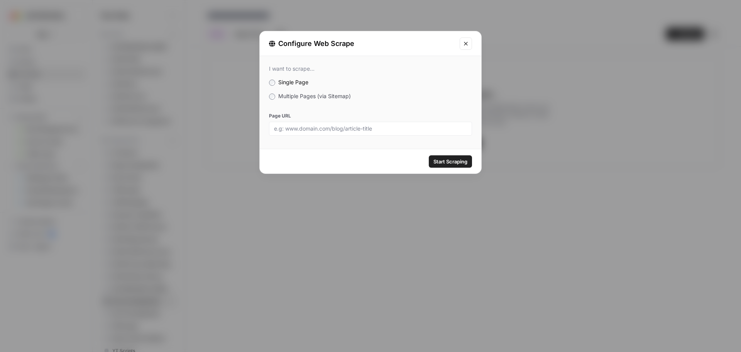  What do you see at coordinates (371, 116) in the screenshot?
I see `label: Page URL` at bounding box center [371, 116].